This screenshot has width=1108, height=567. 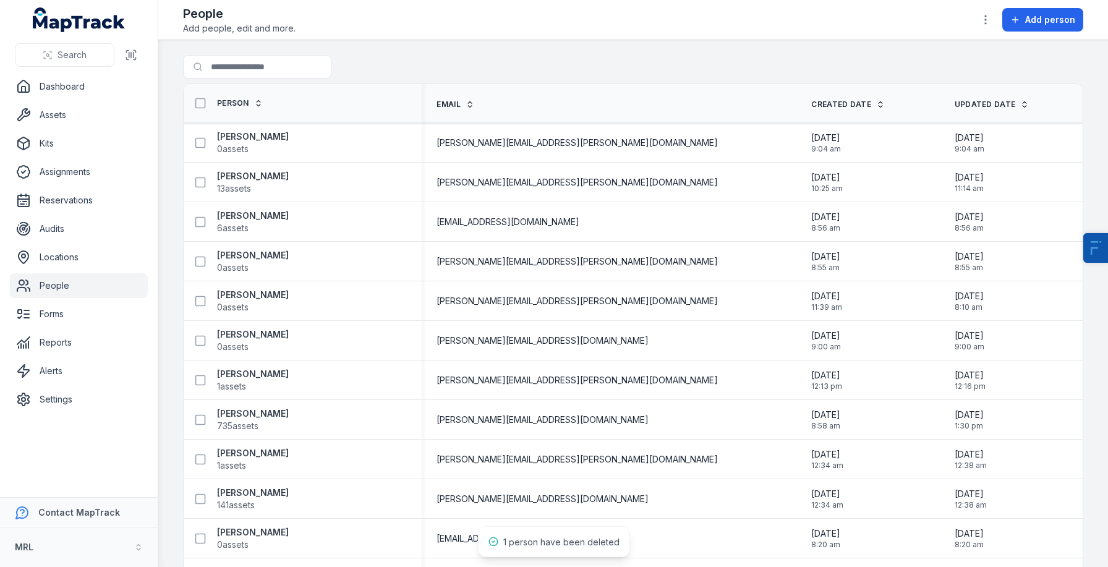 What do you see at coordinates (827, 182) in the screenshot?
I see `time: 28/04/2022, 10:25:50 am` at bounding box center [827, 182].